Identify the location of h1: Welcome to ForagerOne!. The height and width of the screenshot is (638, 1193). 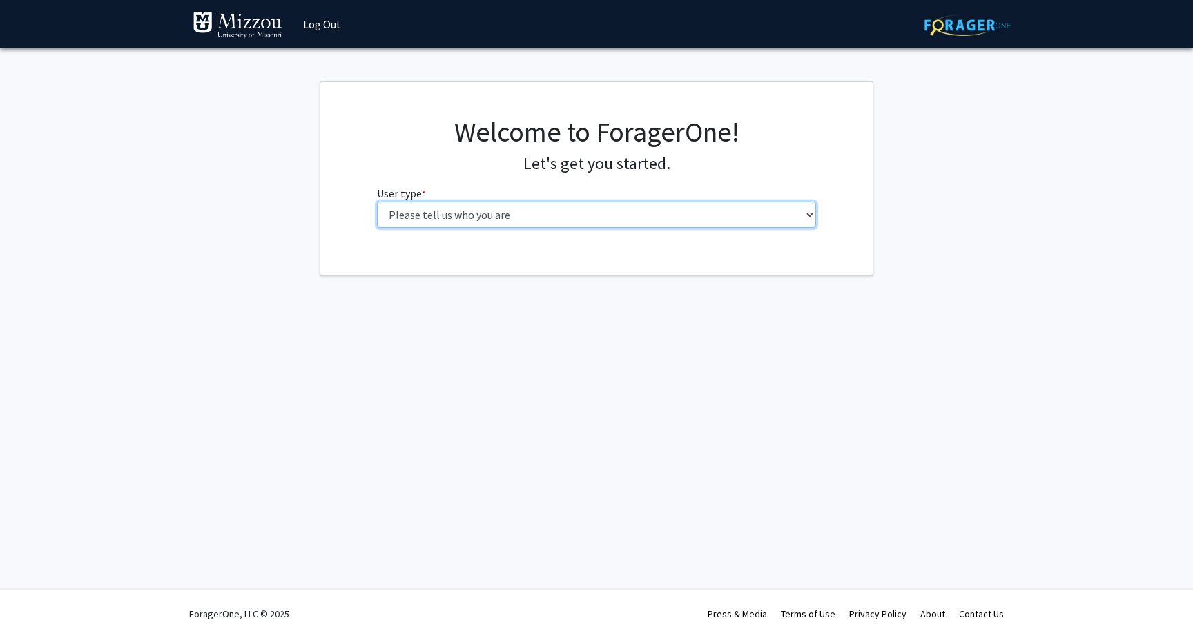
(597, 132).